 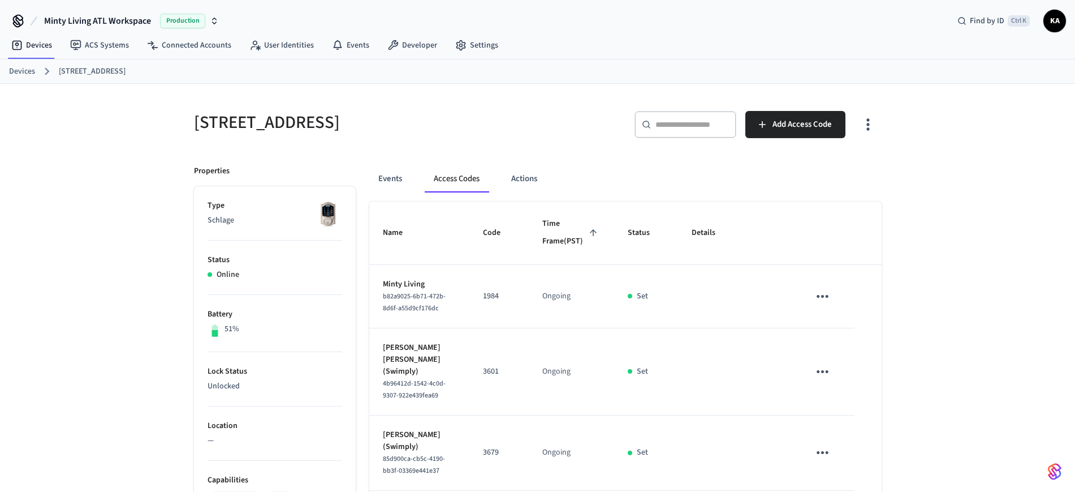 What do you see at coordinates (275, 260) in the screenshot?
I see `p: Status` at bounding box center [275, 260].